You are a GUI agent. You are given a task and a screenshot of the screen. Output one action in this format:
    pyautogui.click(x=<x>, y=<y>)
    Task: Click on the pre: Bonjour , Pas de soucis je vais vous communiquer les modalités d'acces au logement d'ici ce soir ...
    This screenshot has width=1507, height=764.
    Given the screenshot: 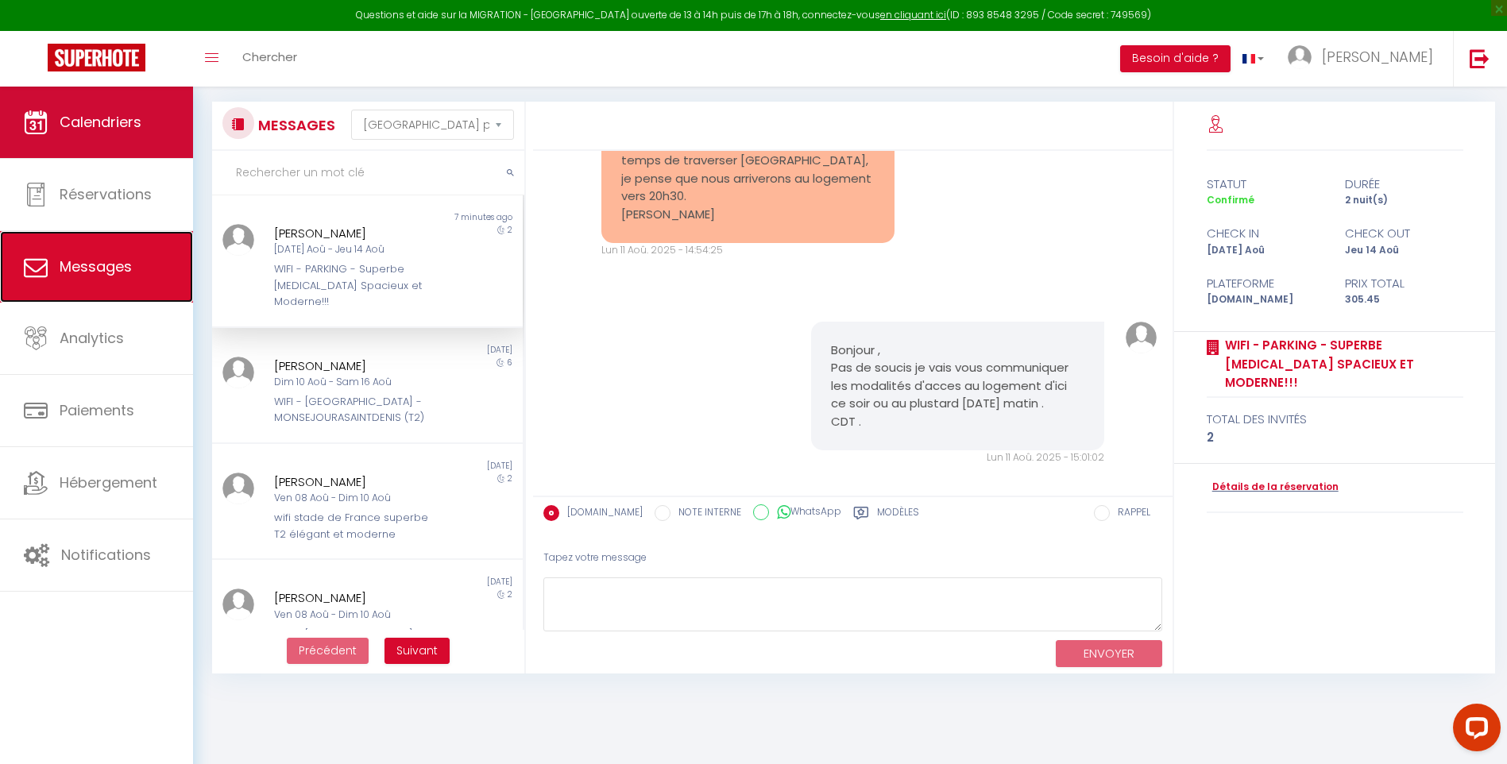 What is the action you would take?
    pyautogui.click(x=958, y=386)
    